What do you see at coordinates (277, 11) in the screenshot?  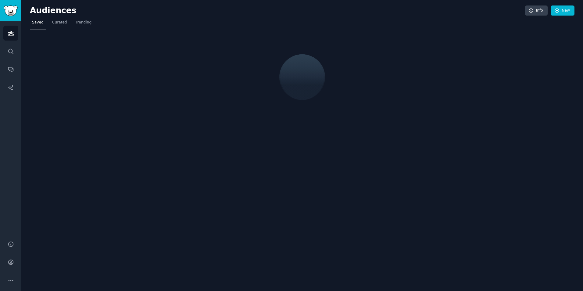 I see `h2: Audiences` at bounding box center [277, 11].